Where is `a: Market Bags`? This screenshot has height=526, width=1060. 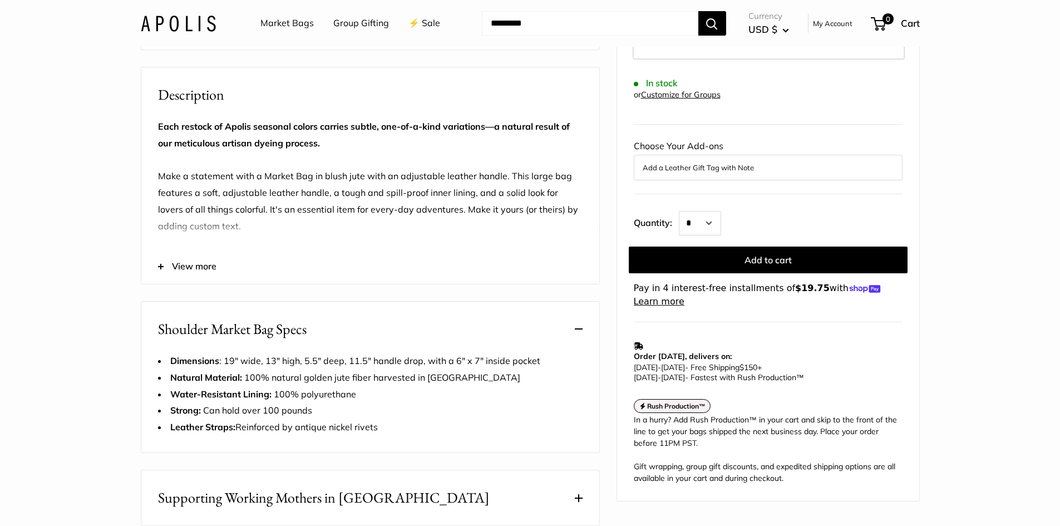
a: Market Bags is located at coordinates (287, 23).